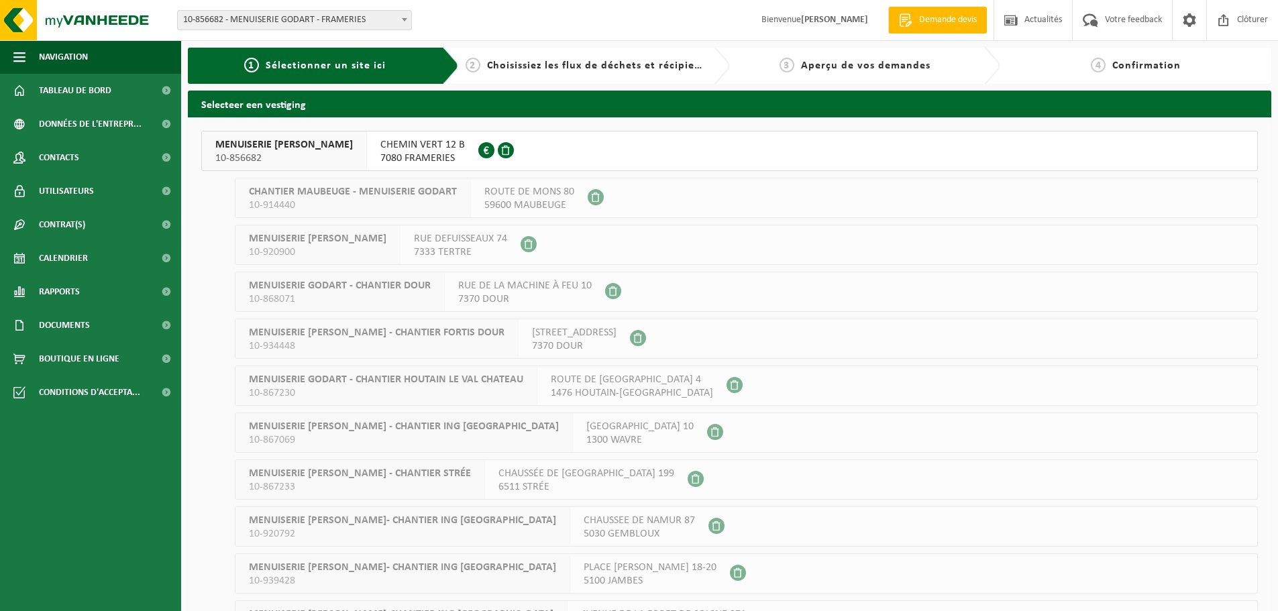 This screenshot has height=611, width=1278. Describe the element at coordinates (59, 158) in the screenshot. I see `span: Contacts` at that location.